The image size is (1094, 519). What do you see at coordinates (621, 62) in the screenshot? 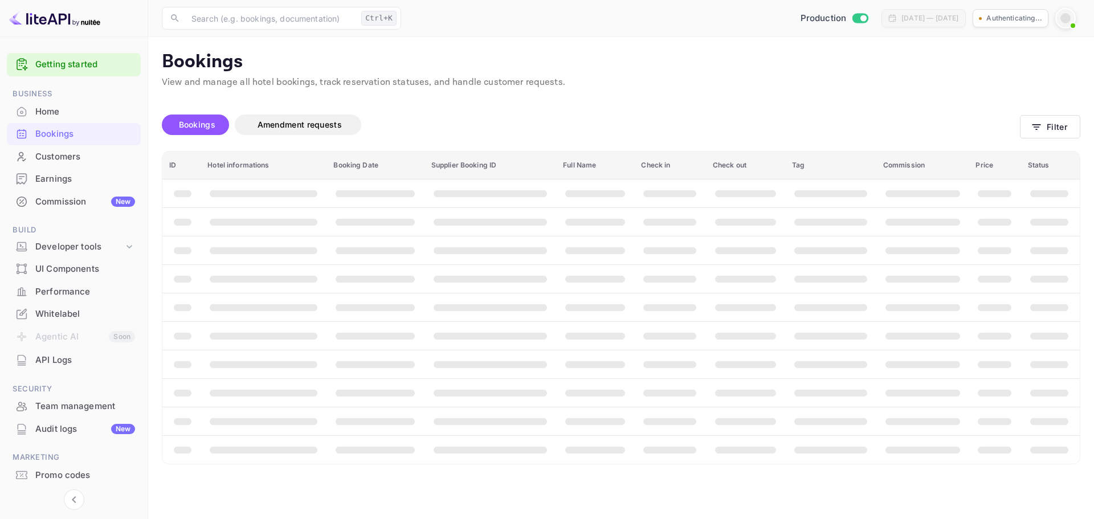
I see `p: Bookings` at bounding box center [621, 62].